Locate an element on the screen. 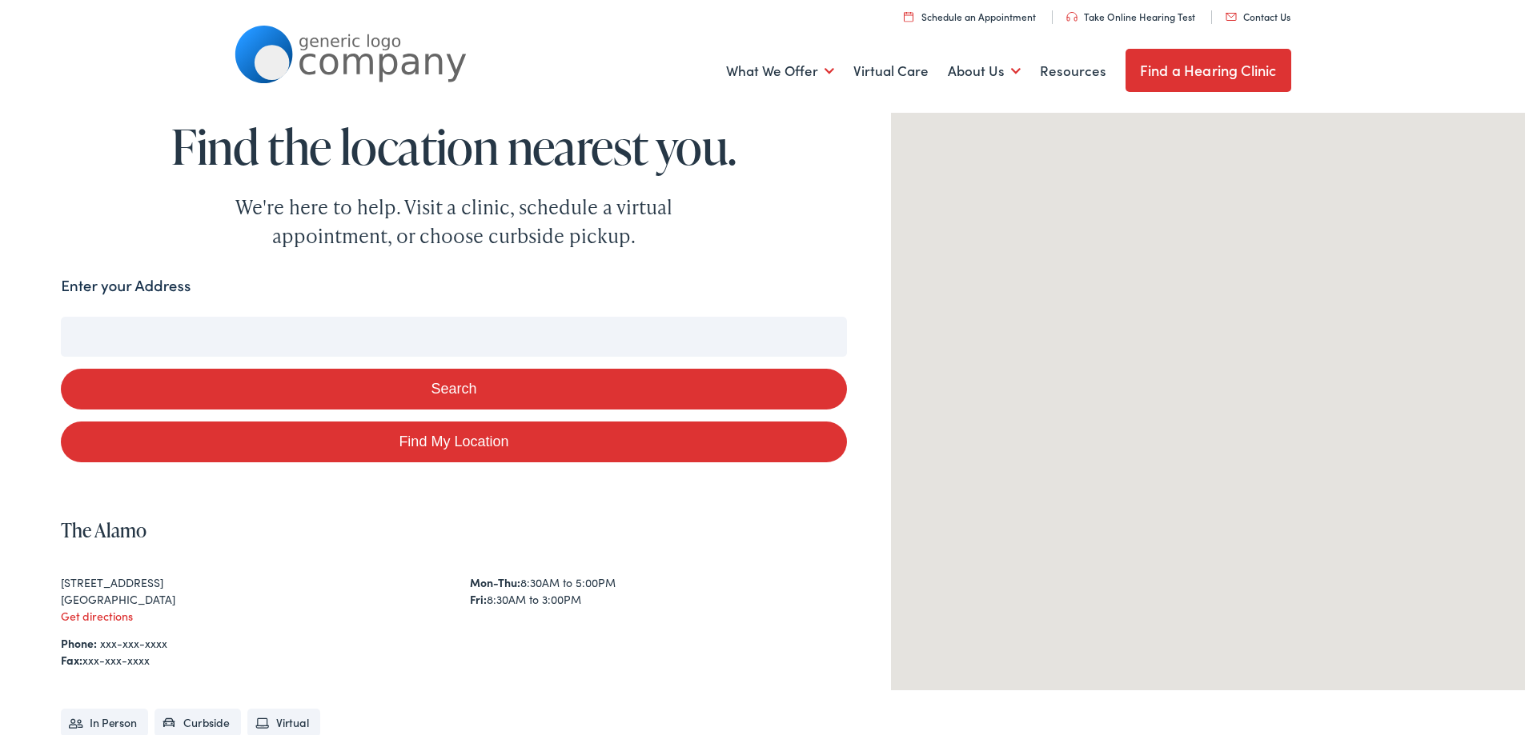 This screenshot has width=1525, height=735. a: Virtual Care is located at coordinates (891, 71).